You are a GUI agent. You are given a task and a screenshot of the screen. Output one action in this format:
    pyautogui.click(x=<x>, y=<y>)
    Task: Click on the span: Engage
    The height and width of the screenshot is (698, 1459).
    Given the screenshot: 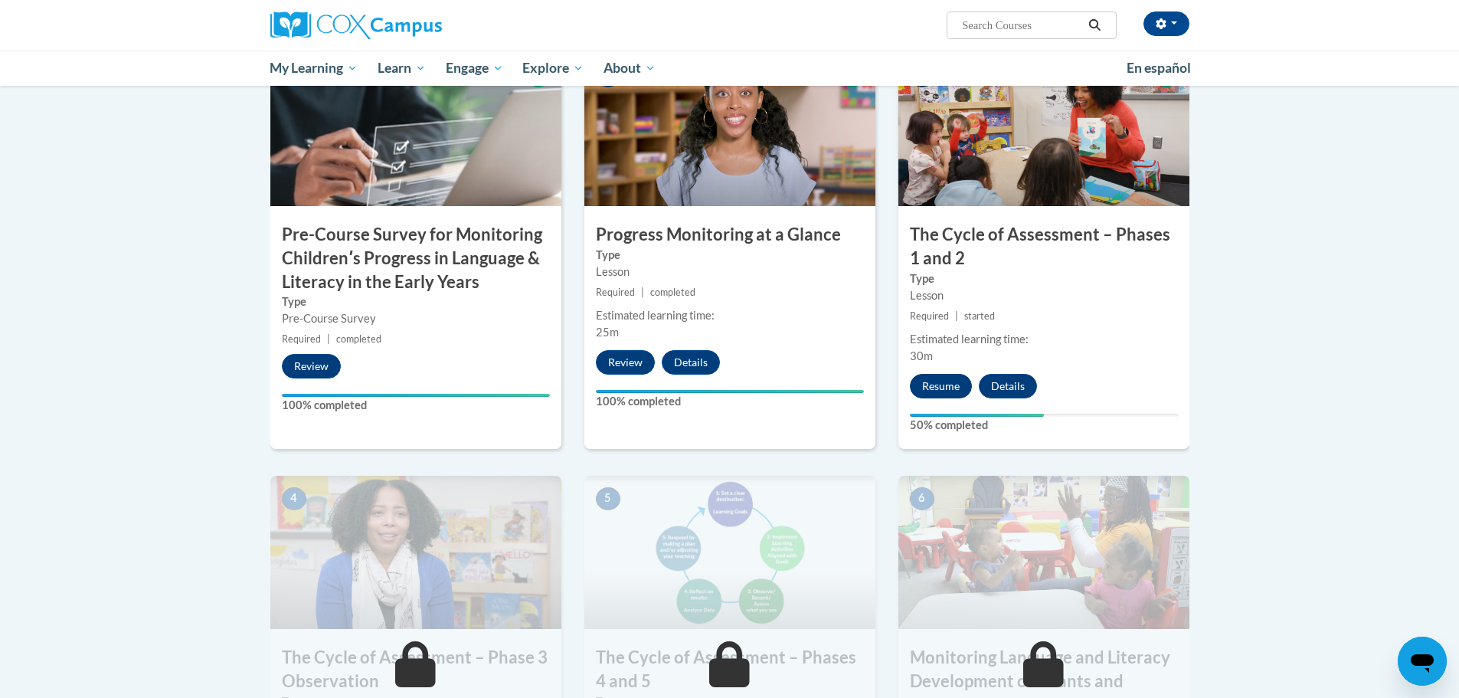 What is the action you would take?
    pyautogui.click(x=474, y=68)
    